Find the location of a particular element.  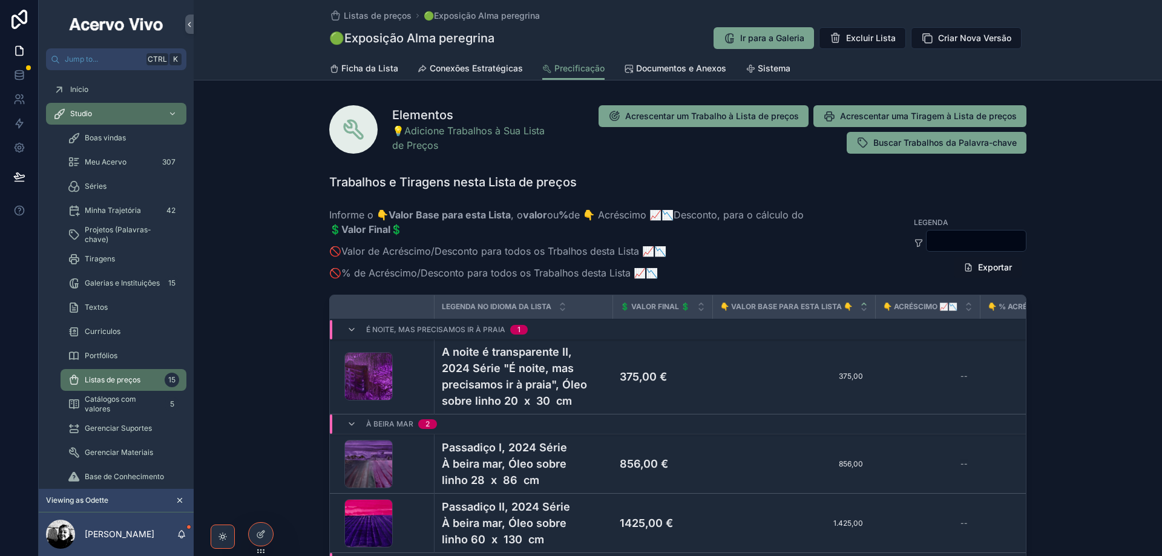

a: Precificação is located at coordinates (573, 69).